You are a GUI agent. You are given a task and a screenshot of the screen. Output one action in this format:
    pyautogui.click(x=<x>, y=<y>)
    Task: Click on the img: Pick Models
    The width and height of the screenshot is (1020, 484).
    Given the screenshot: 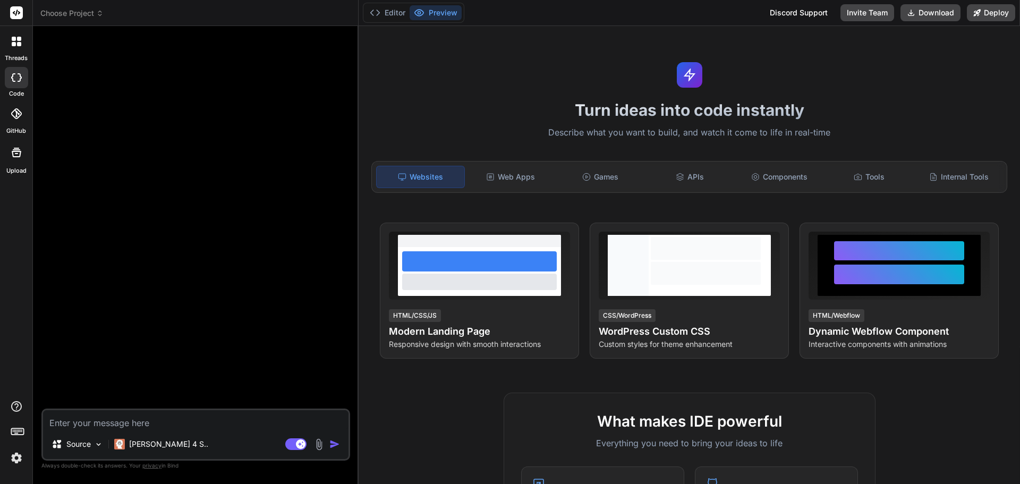 What is the action you would take?
    pyautogui.click(x=98, y=444)
    